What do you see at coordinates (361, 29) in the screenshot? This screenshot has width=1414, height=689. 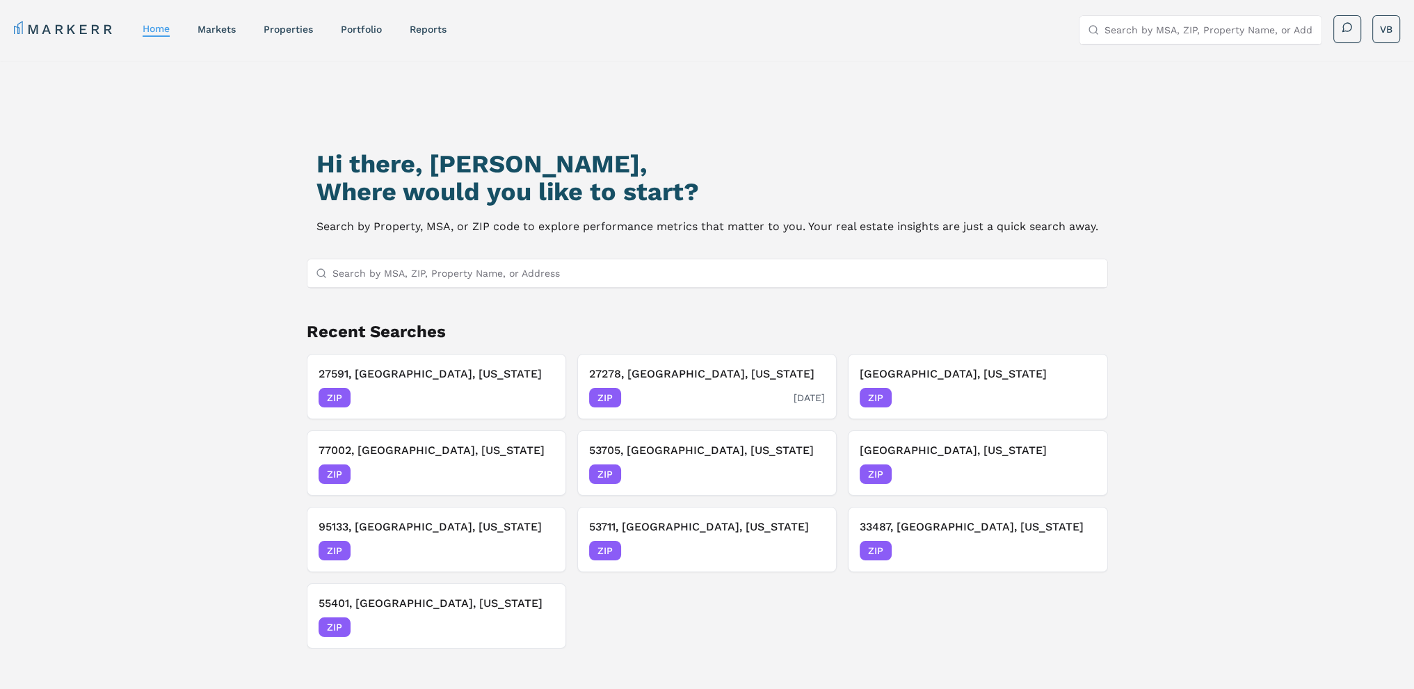 I see `a: Portfolio` at bounding box center [361, 29].